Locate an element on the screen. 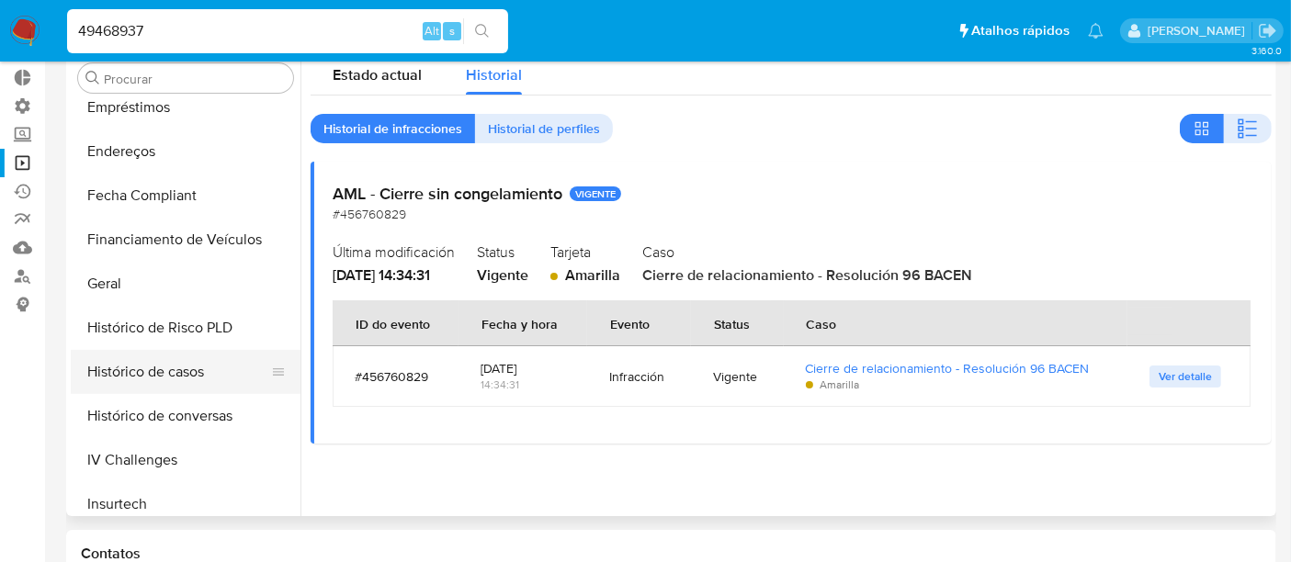  input: Procurar is located at coordinates (195, 79).